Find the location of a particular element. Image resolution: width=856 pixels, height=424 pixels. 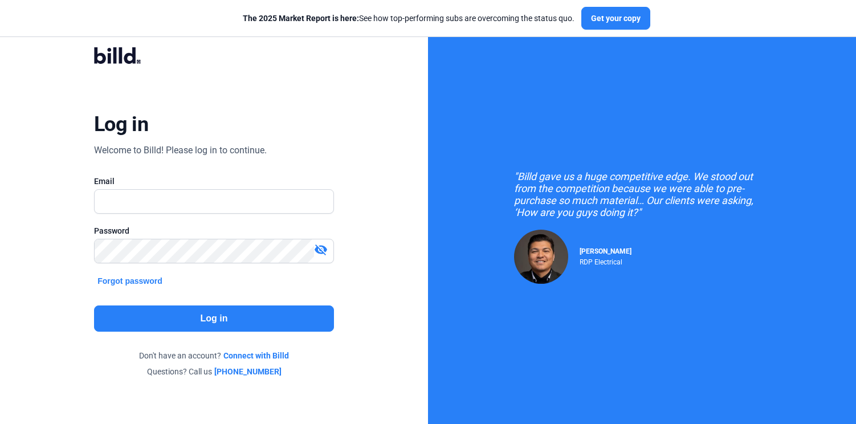

div: Don't have an account? is located at coordinates (214, 356).